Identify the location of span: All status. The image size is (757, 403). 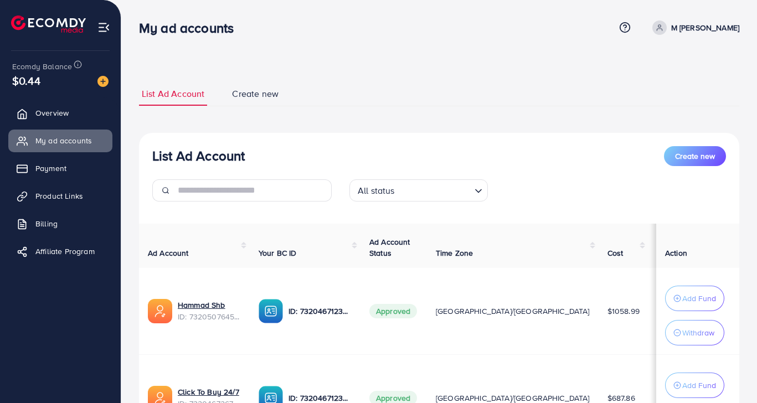
(376, 190).